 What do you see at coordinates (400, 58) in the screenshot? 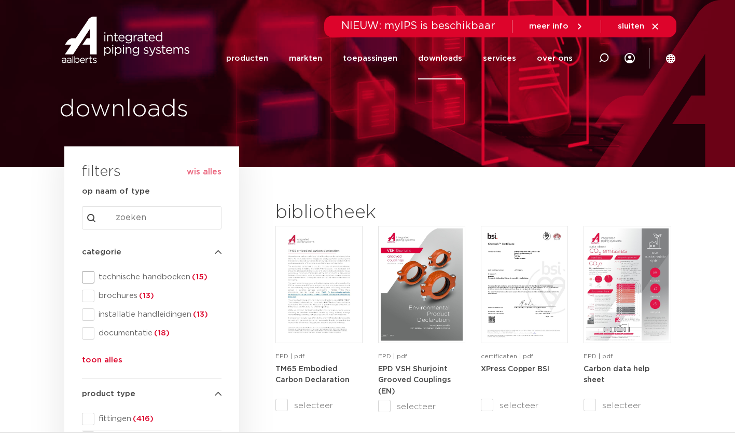
I see `nav: Menu` at bounding box center [400, 58].